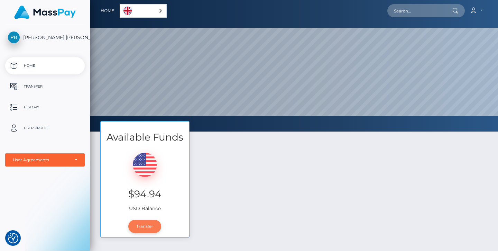 Image resolution: width=498 pixels, height=251 pixels. What do you see at coordinates (45, 107) in the screenshot?
I see `a: History` at bounding box center [45, 107].